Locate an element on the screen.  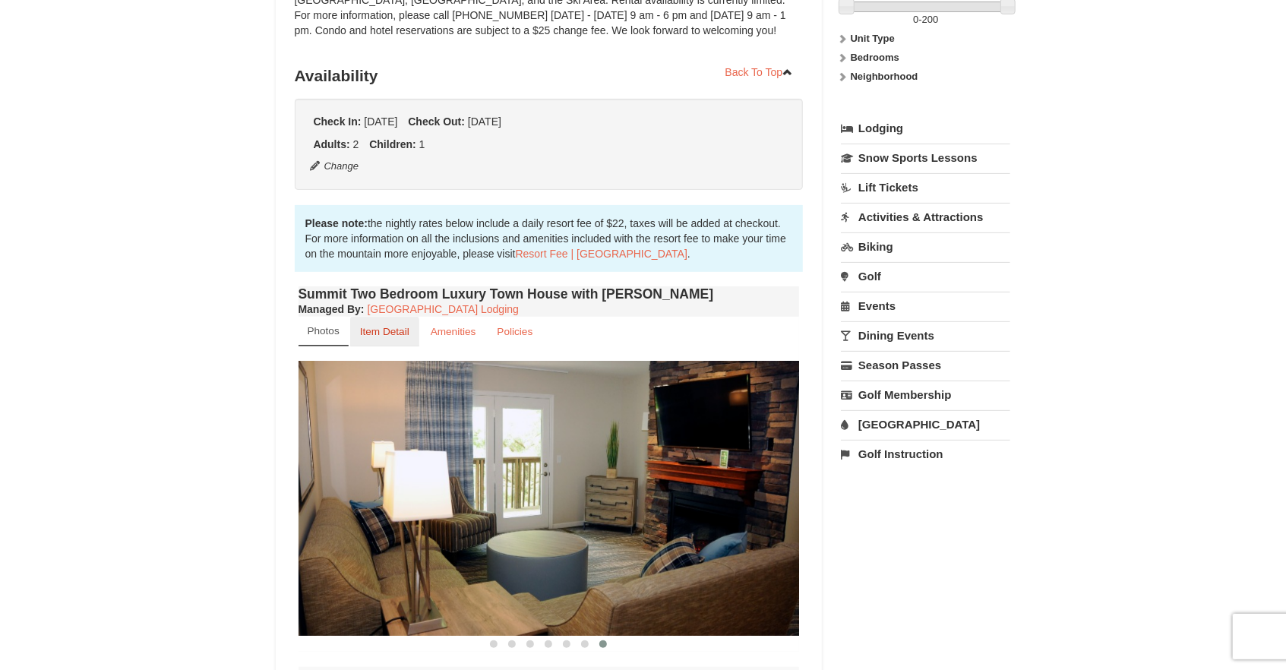
strong: Please note: is located at coordinates (336, 223).